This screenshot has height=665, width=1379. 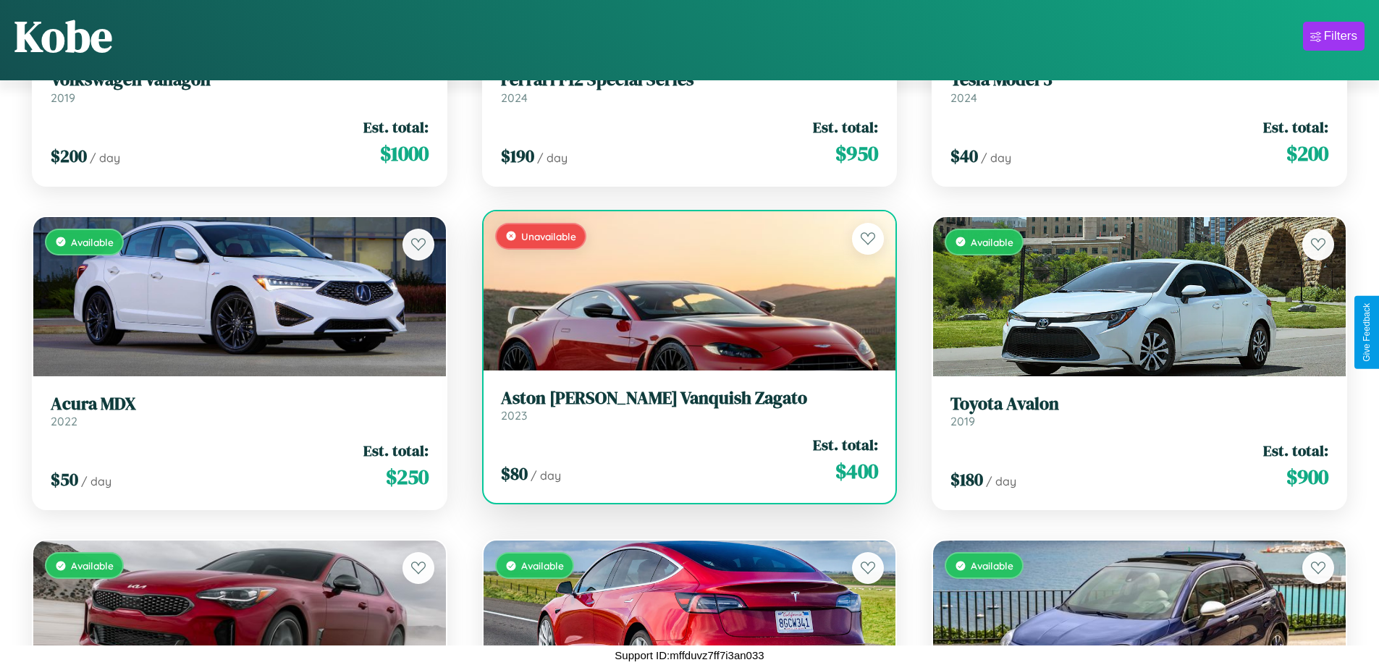 What do you see at coordinates (690, 80) in the screenshot?
I see `h3: Ferrari F12 Special Series` at bounding box center [690, 80].